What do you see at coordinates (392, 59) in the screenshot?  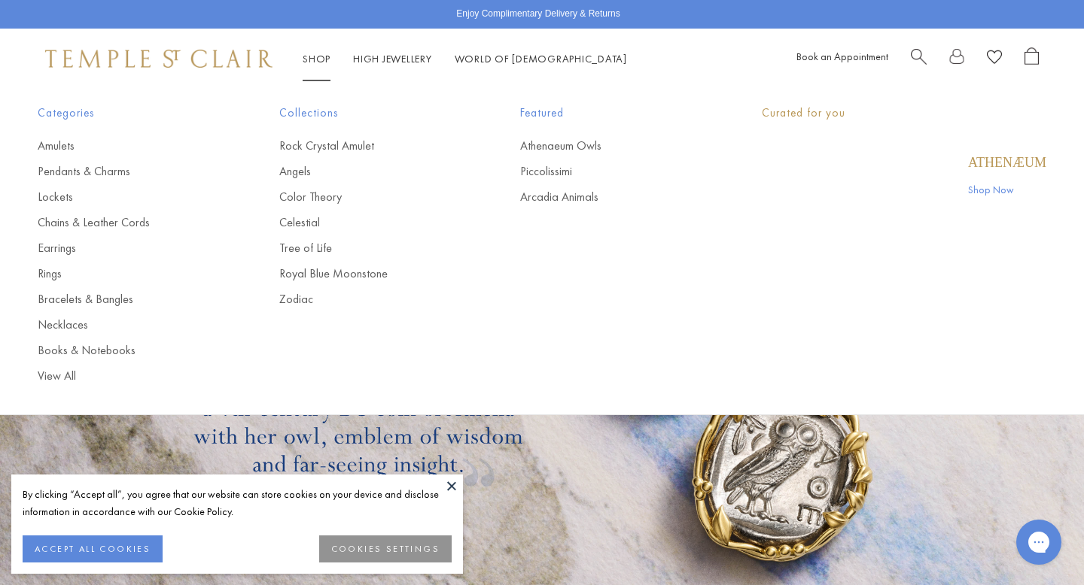 I see `a: High JewelleryHigh Jewellery` at bounding box center [392, 59].